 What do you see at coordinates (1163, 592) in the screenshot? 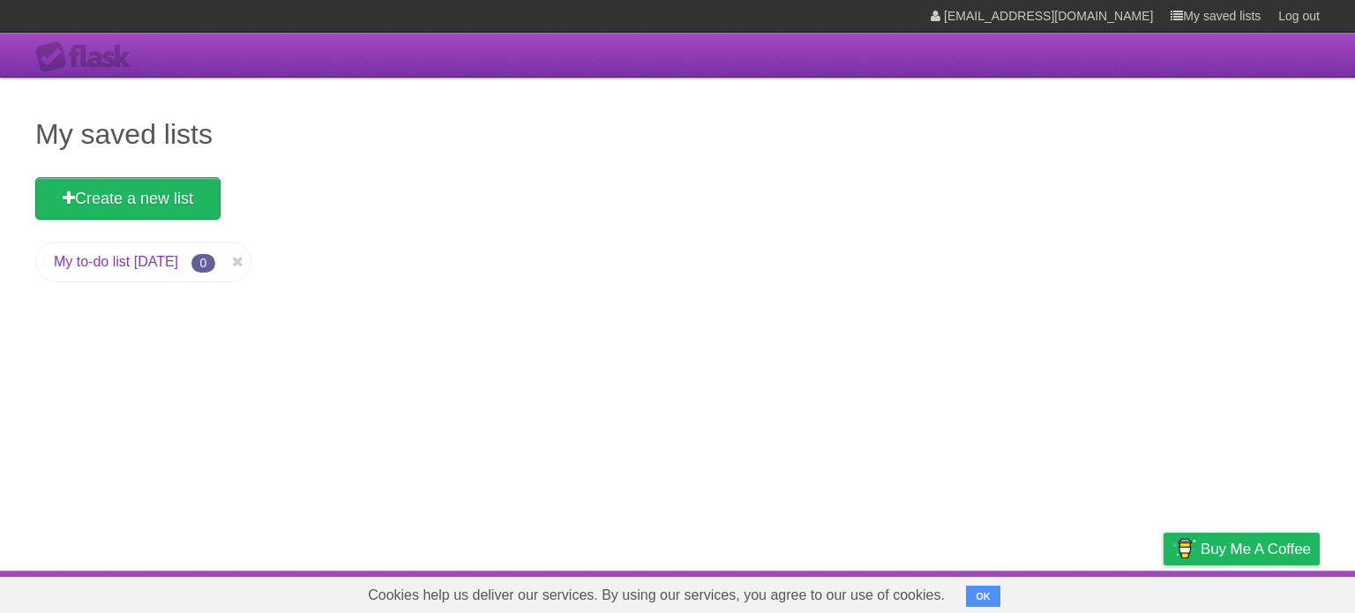
I see `a: Privacy` at bounding box center [1163, 592].